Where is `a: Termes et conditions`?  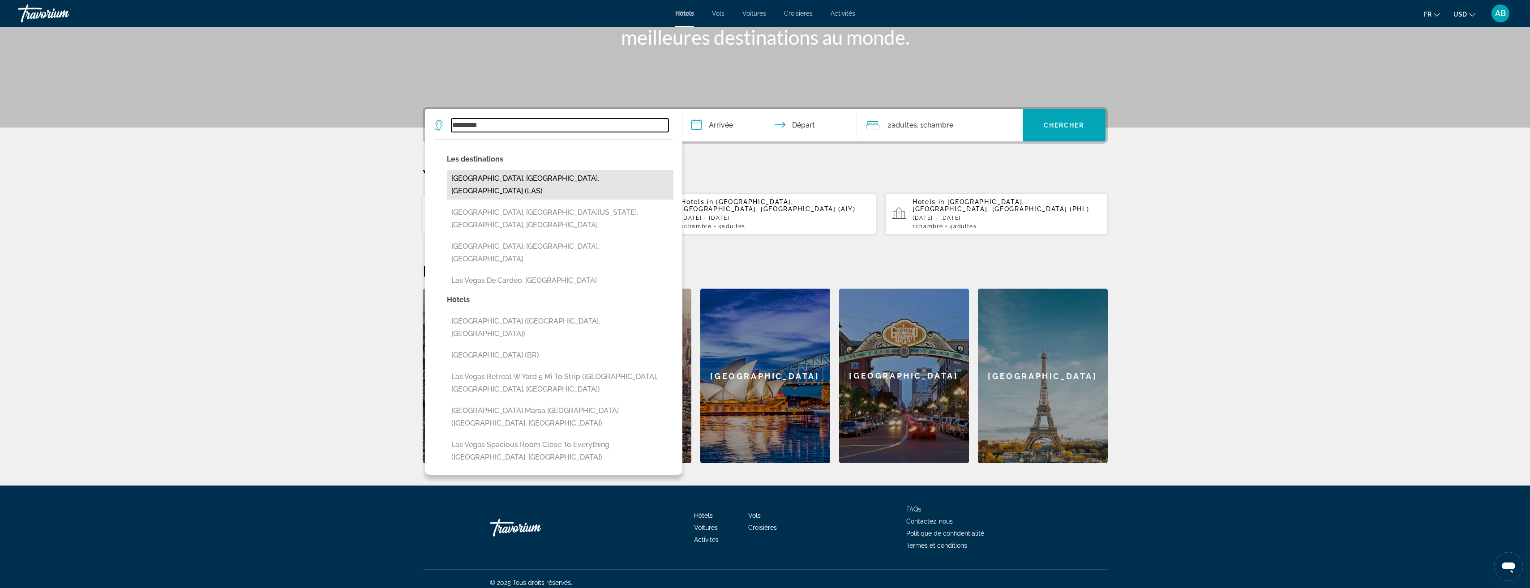 a: Termes et conditions is located at coordinates (937, 546).